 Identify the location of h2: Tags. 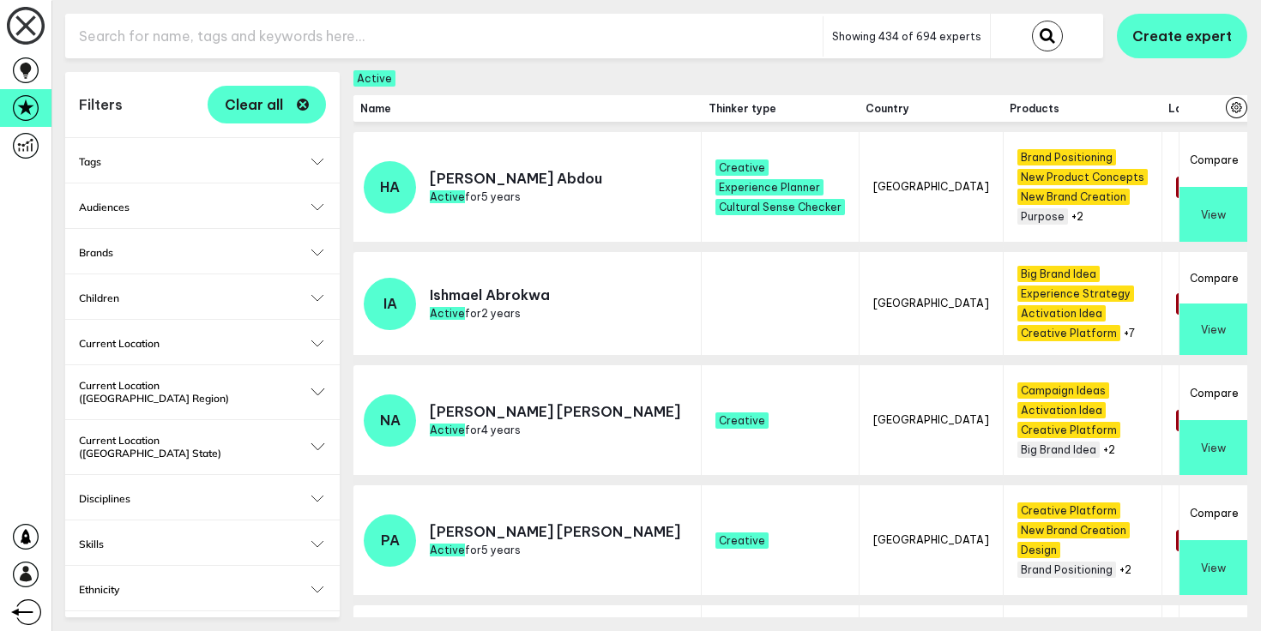
(202, 161).